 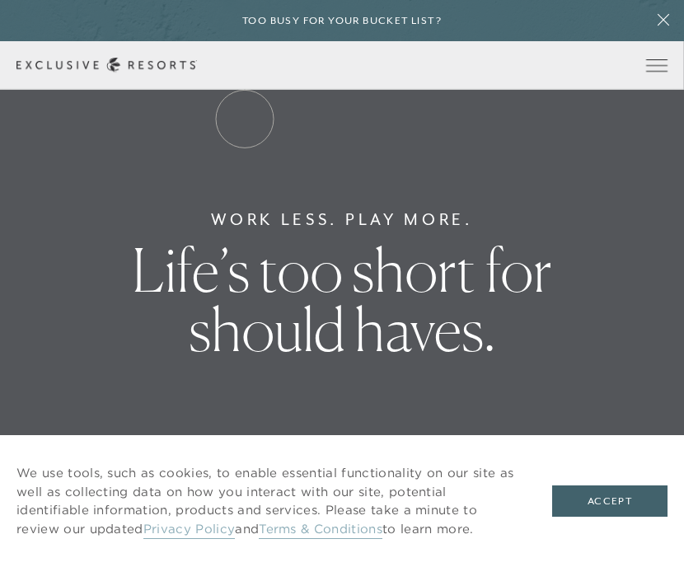 What do you see at coordinates (268, 501) in the screenshot?
I see `p: We use tools, such as cookies, to enable essential functionality on our site as well as collectin...` at bounding box center [268, 501].